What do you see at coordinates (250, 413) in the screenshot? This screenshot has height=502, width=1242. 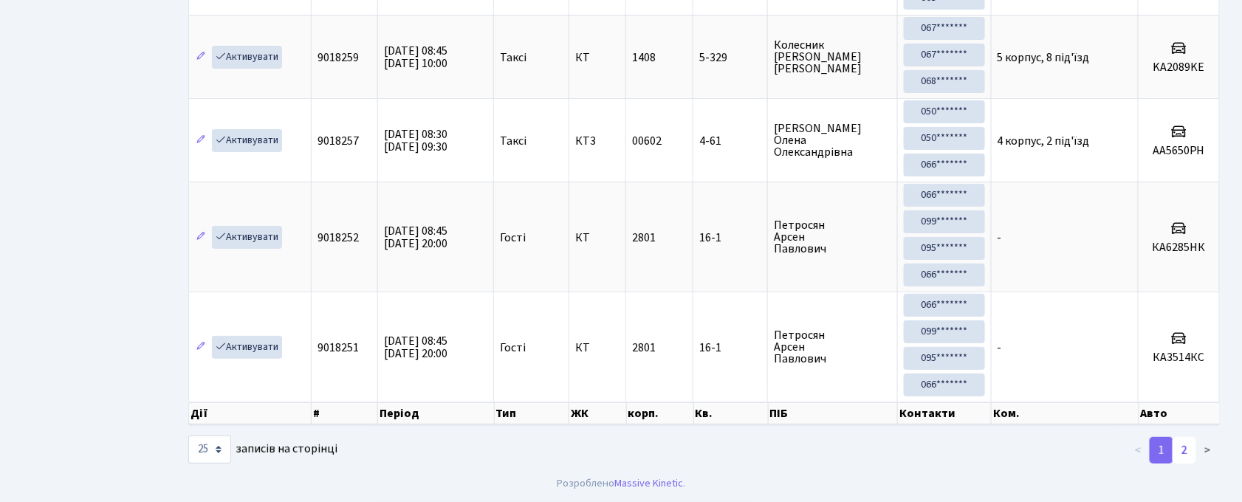 I see `th: Дії` at bounding box center [250, 413].